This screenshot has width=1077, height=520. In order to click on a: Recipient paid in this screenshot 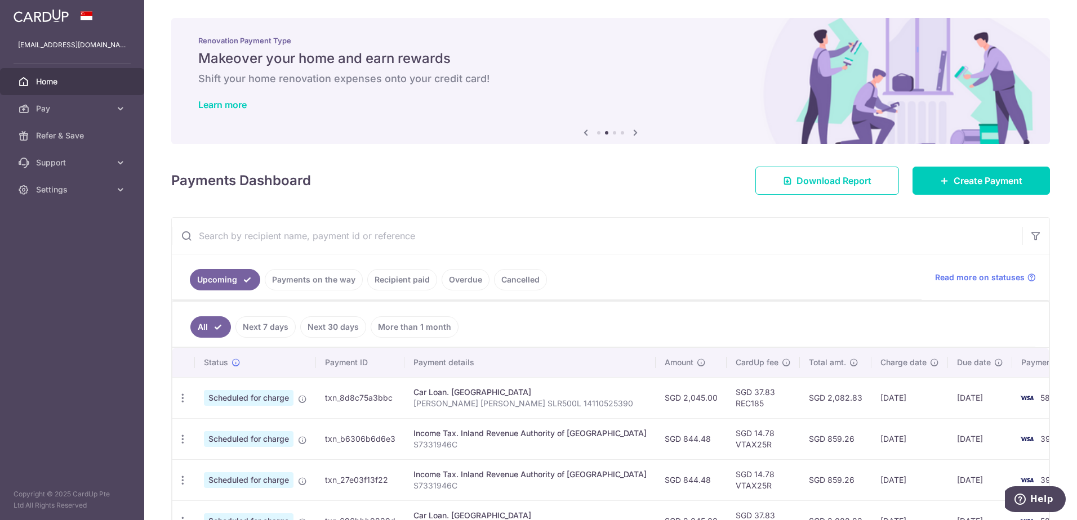, I will do `click(402, 280)`.